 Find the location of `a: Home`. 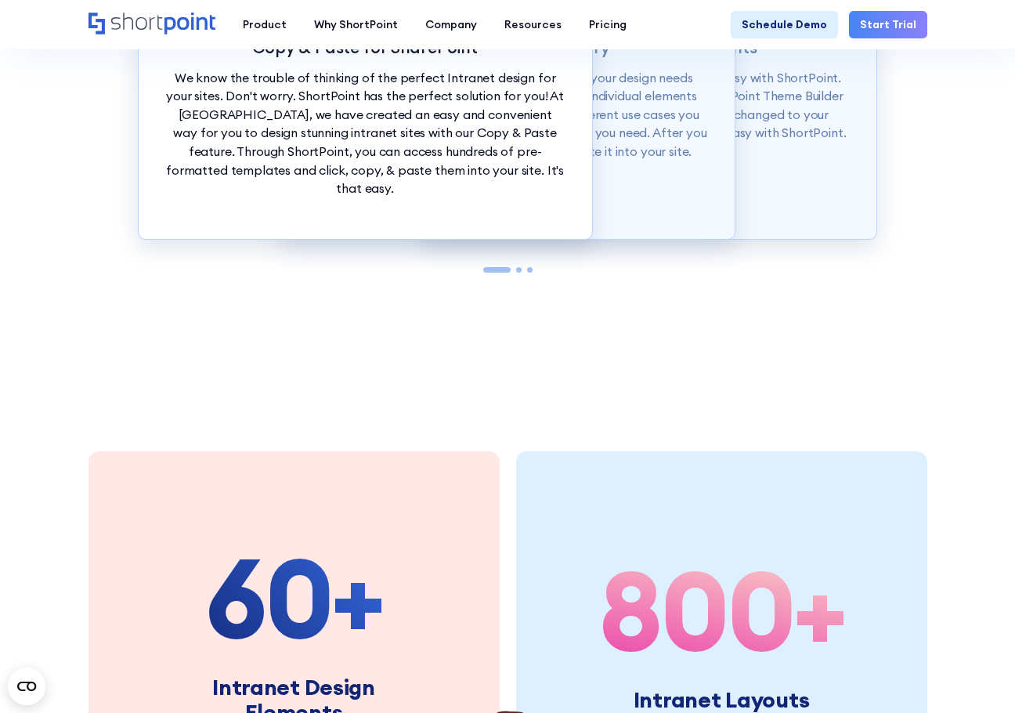

a: Home is located at coordinates (152, 24).